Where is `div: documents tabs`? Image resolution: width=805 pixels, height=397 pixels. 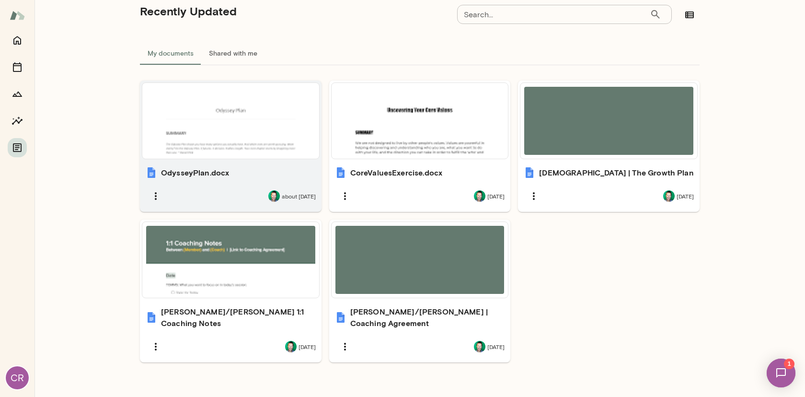 div: documents tabs is located at coordinates (420, 53).